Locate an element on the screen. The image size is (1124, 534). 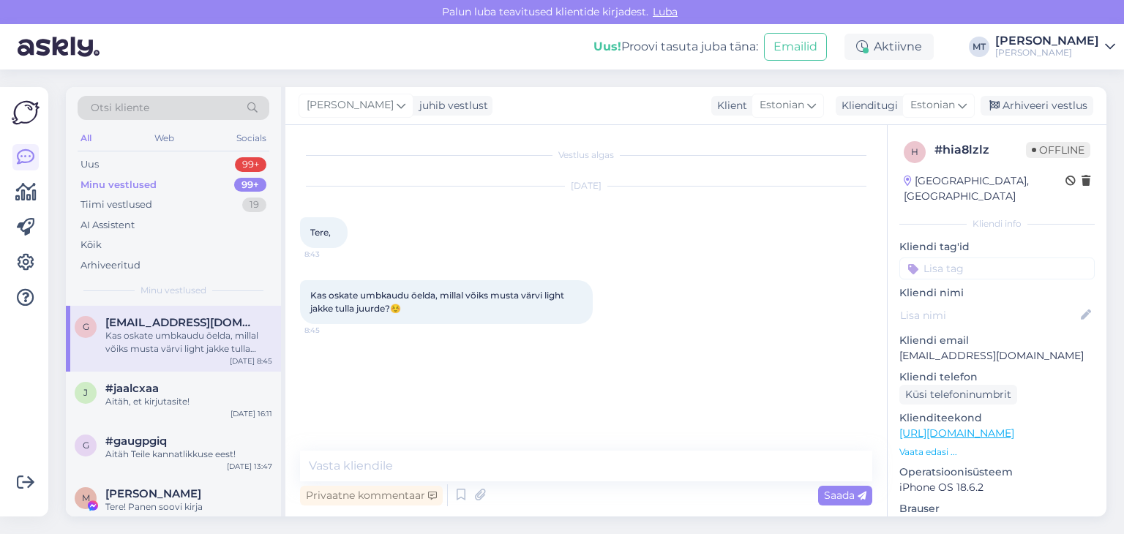
div: Klienditugi is located at coordinates (866, 105).